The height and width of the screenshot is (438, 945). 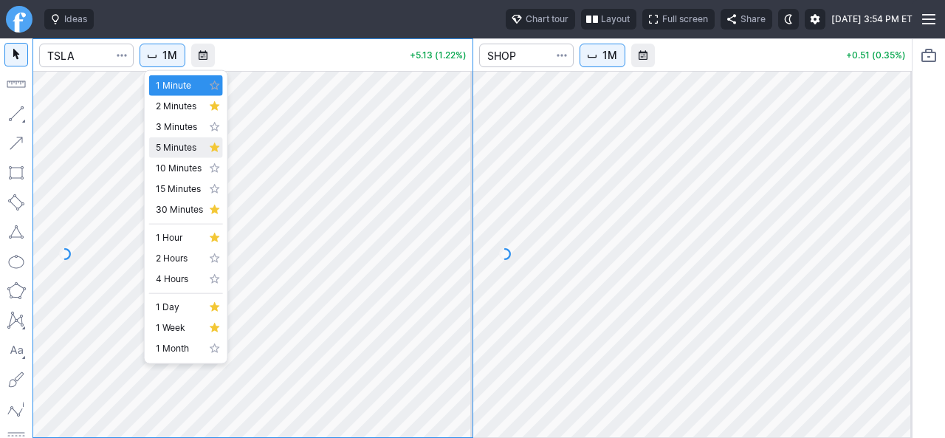 I want to click on span: 1 Month, so click(x=179, y=349).